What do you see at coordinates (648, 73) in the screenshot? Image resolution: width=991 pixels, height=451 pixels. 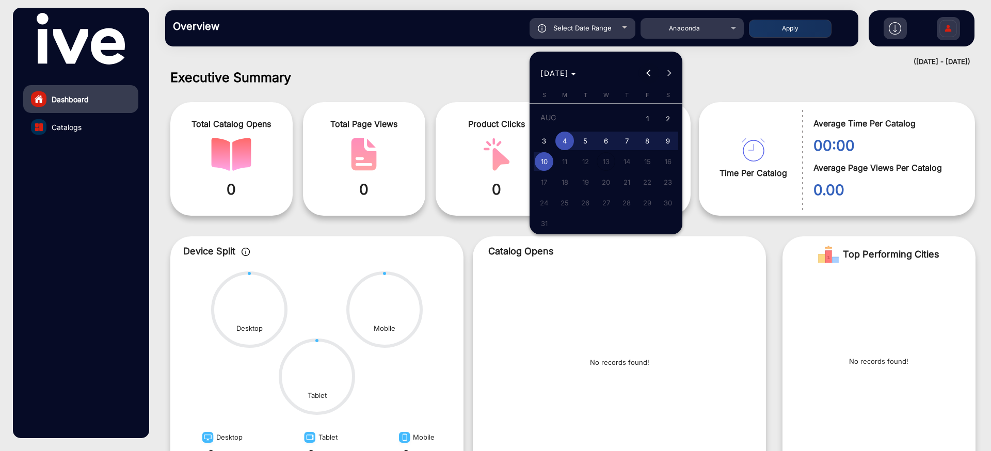 I see `button: Previous month` at bounding box center [648, 73].